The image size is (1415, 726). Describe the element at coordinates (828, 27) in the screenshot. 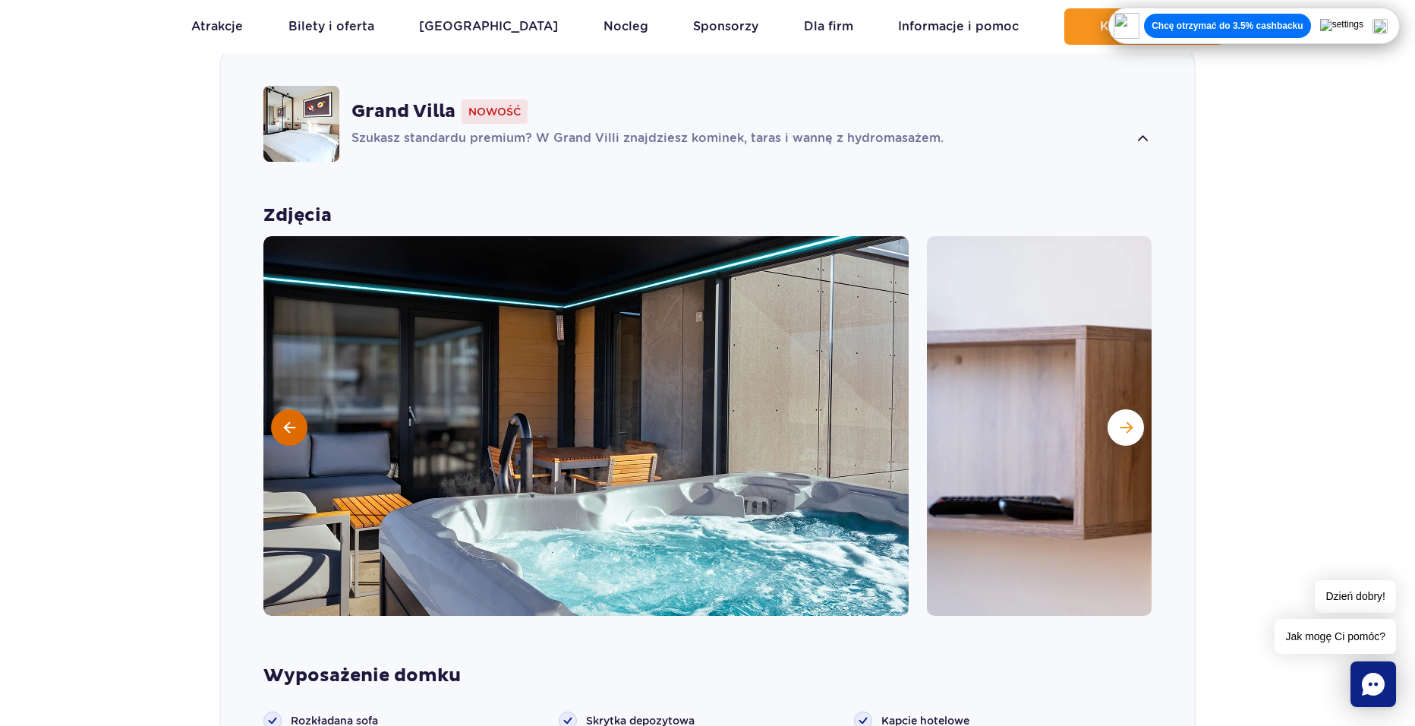

I see `a: Dla firm` at that location.